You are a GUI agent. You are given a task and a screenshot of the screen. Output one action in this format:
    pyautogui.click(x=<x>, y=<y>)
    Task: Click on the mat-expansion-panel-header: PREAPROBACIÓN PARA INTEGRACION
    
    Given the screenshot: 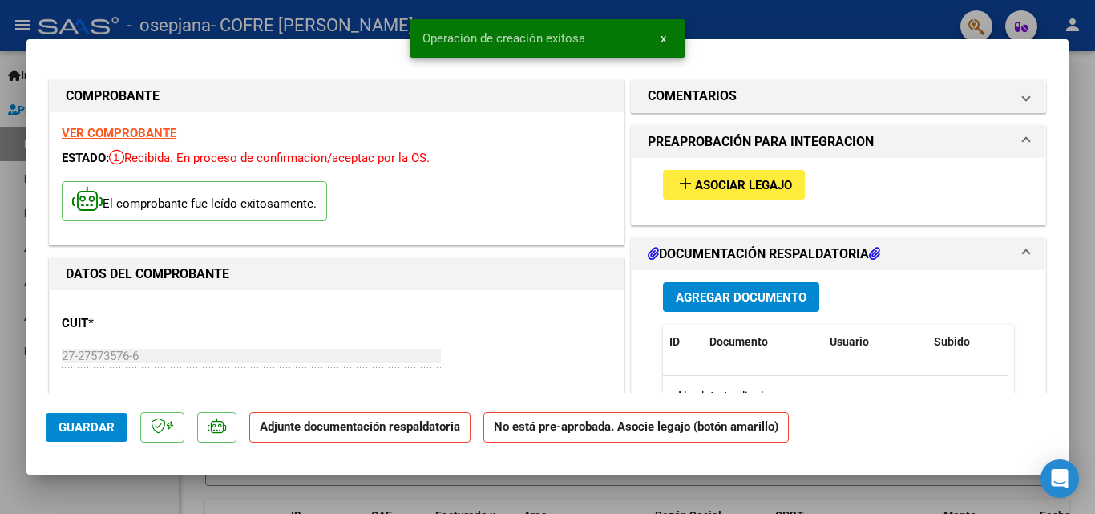 What is the action you would take?
    pyautogui.click(x=839, y=142)
    